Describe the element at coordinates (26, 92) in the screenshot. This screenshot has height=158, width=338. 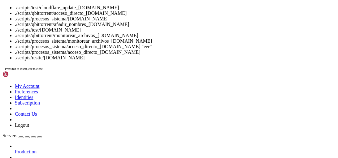
I see `a: Preferences` at that location.